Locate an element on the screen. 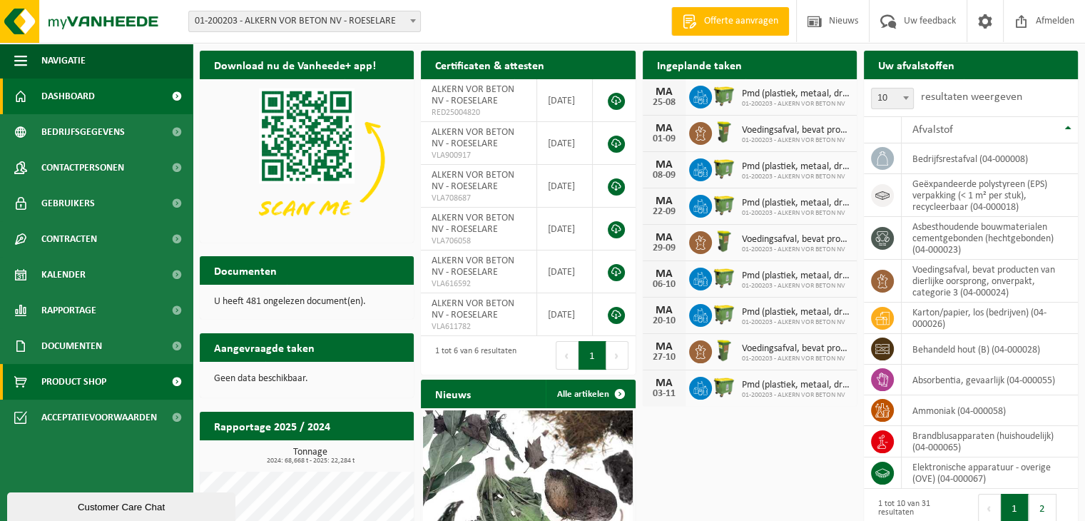 The width and height of the screenshot is (1085, 521). div: 08-09 is located at coordinates (664, 176).